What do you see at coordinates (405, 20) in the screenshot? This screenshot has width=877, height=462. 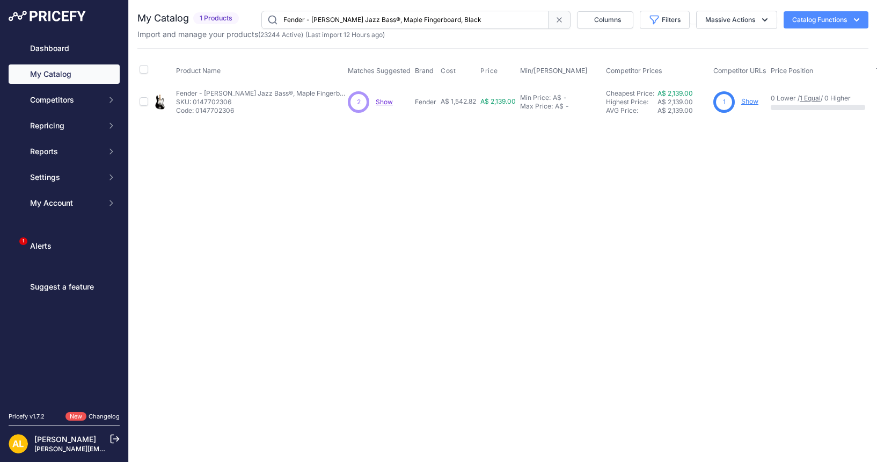 I see `input: Search` at bounding box center [405, 20].